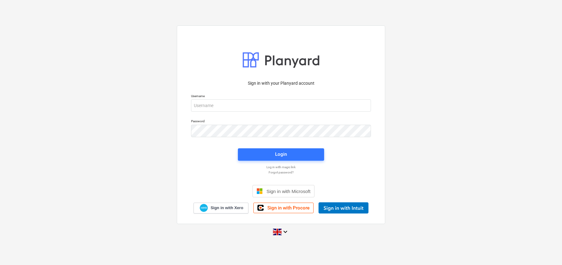 The width and height of the screenshot is (562, 265). Describe the element at coordinates (288, 208) in the screenshot. I see `span: Sign in with Procore` at that location.